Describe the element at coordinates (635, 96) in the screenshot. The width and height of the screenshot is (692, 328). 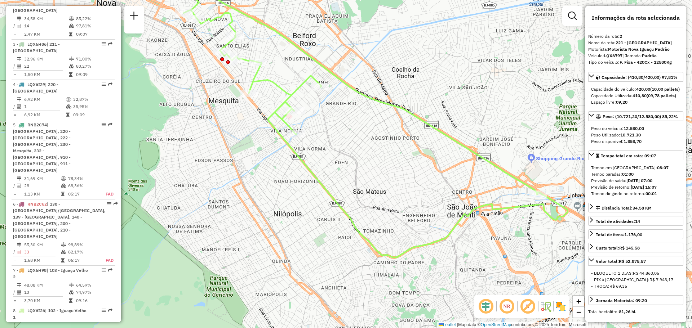
I see `div: Capacidade: (410,80/420,00) 97,81%` at that location.